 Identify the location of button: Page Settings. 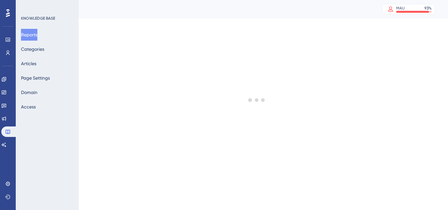
(35, 78).